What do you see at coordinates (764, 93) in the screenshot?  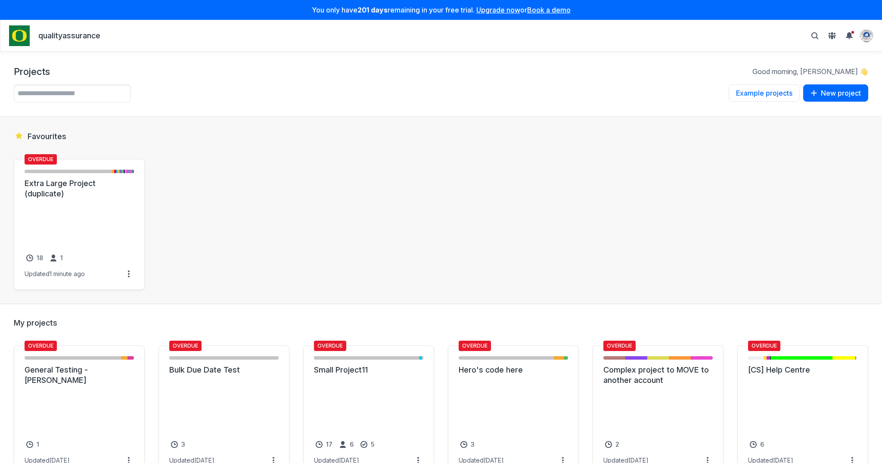 I see `a: Example projects` at bounding box center [764, 93].